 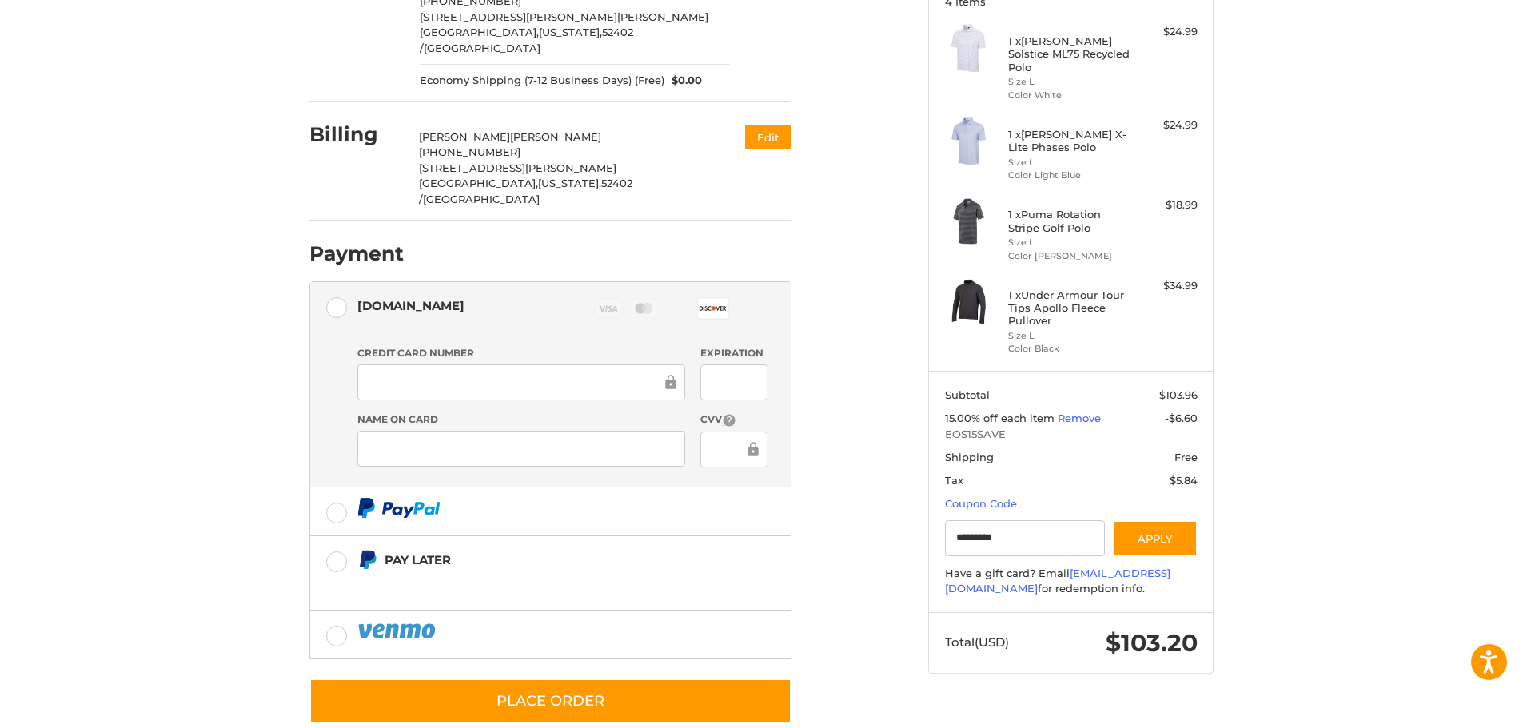 What do you see at coordinates (1069, 348) in the screenshot?
I see `li: Color Black` at bounding box center [1069, 348].